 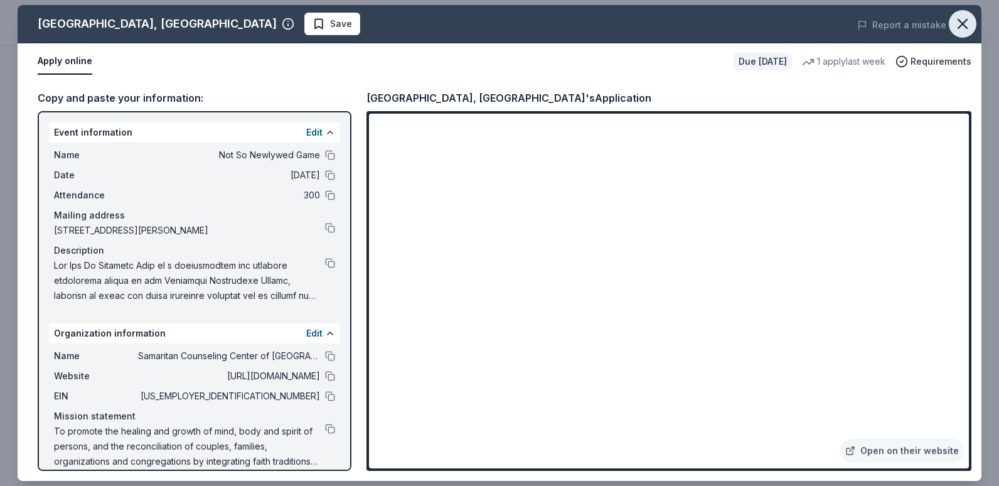 What do you see at coordinates (96, 396) in the screenshot?
I see `span: EIN` at bounding box center [96, 396].